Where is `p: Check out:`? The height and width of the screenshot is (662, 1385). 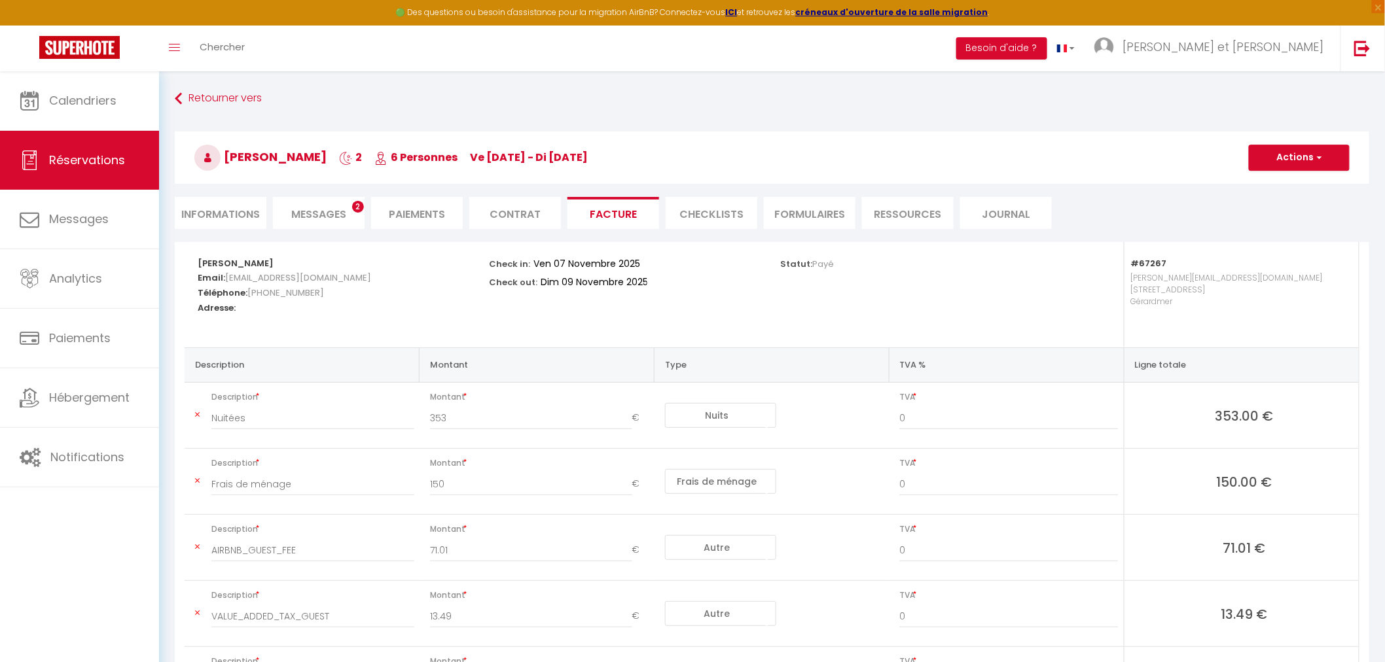
p: Check out: is located at coordinates (513, 281).